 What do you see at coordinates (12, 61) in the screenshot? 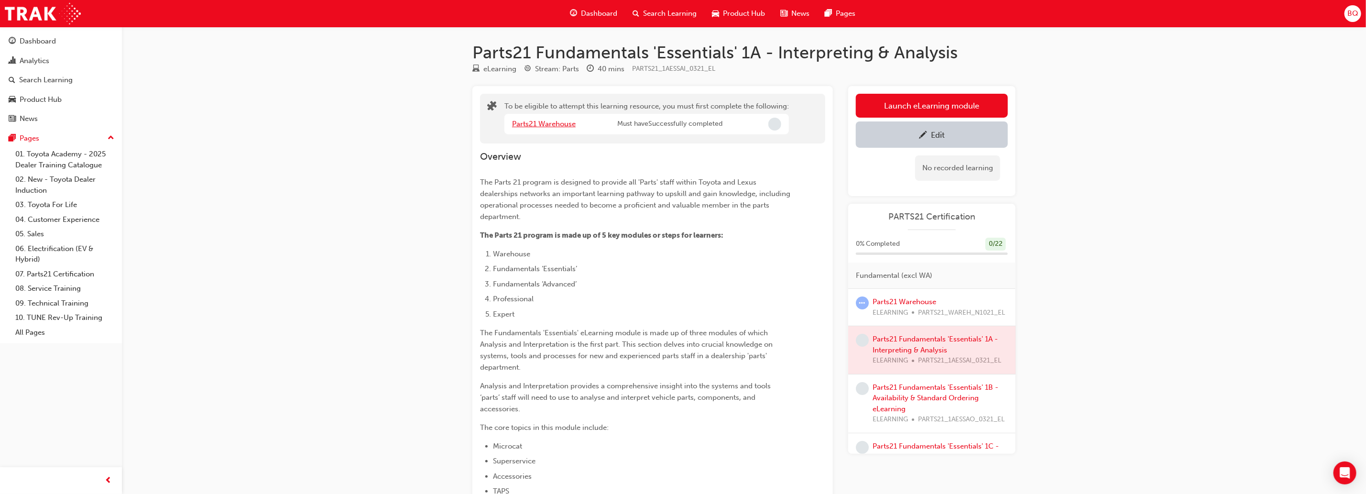
I see `span: chart-icon` at bounding box center [12, 61].